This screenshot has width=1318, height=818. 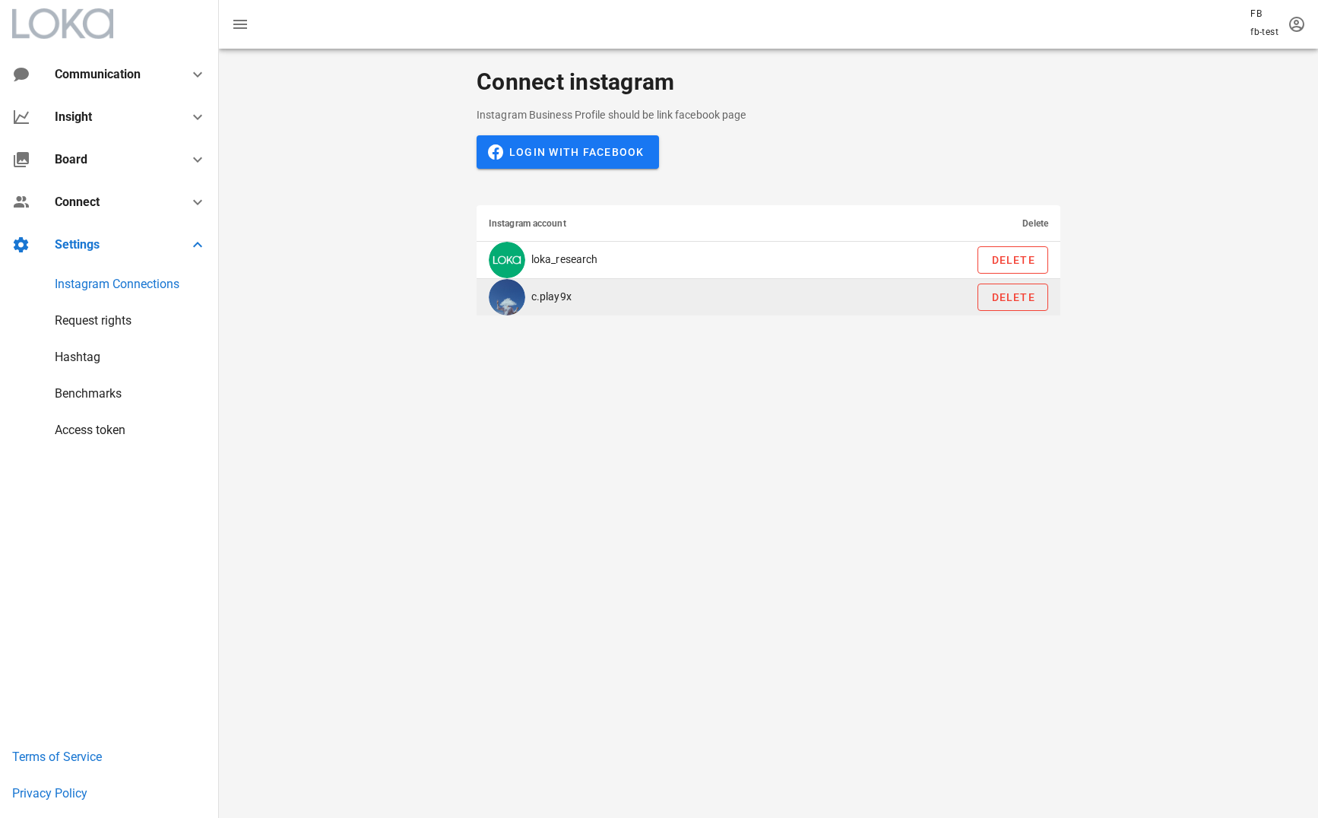 I want to click on div: Hashtag, so click(x=78, y=357).